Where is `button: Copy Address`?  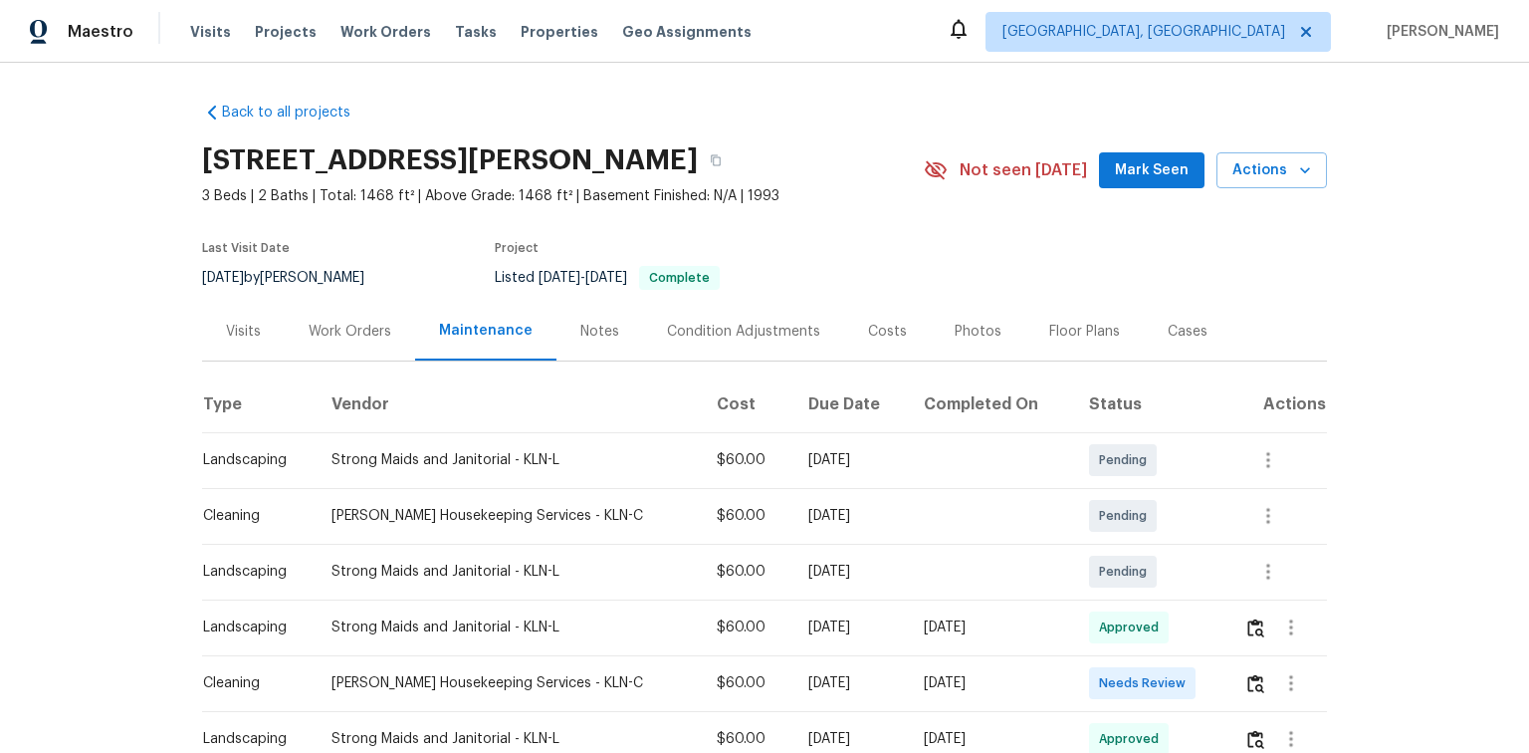 button: Copy Address is located at coordinates (716, 160).